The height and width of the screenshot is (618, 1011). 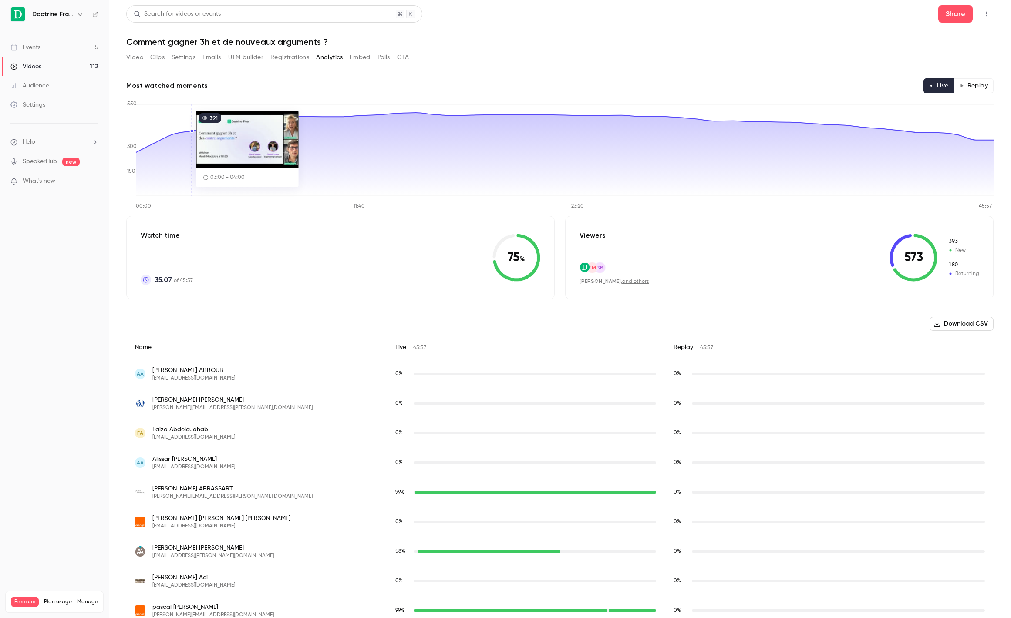 What do you see at coordinates (400, 552) in the screenshot?
I see `span: 58 %` at bounding box center [400, 552].